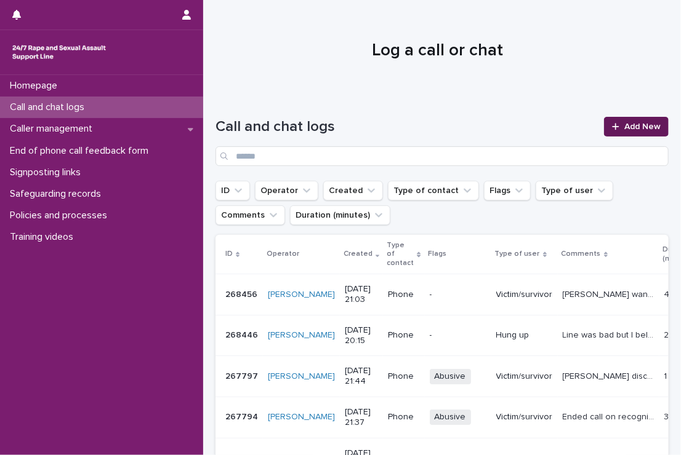 This screenshot has height=455, width=681. What do you see at coordinates (47, 172) in the screenshot?
I see `p: Signposting links` at bounding box center [47, 172].